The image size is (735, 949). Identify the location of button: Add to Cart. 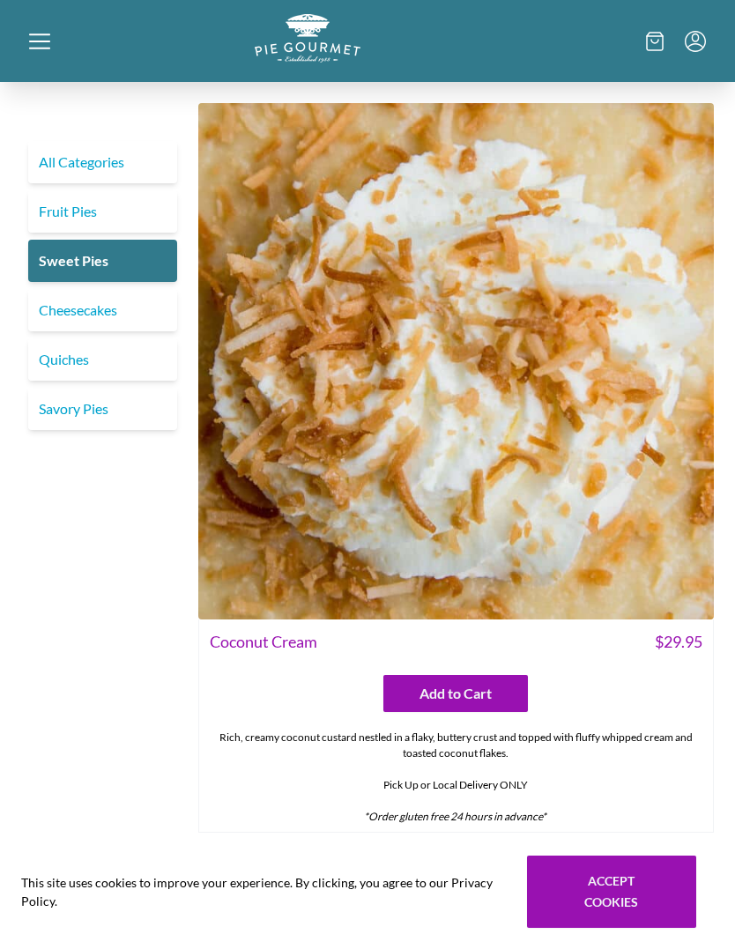
(455, 693).